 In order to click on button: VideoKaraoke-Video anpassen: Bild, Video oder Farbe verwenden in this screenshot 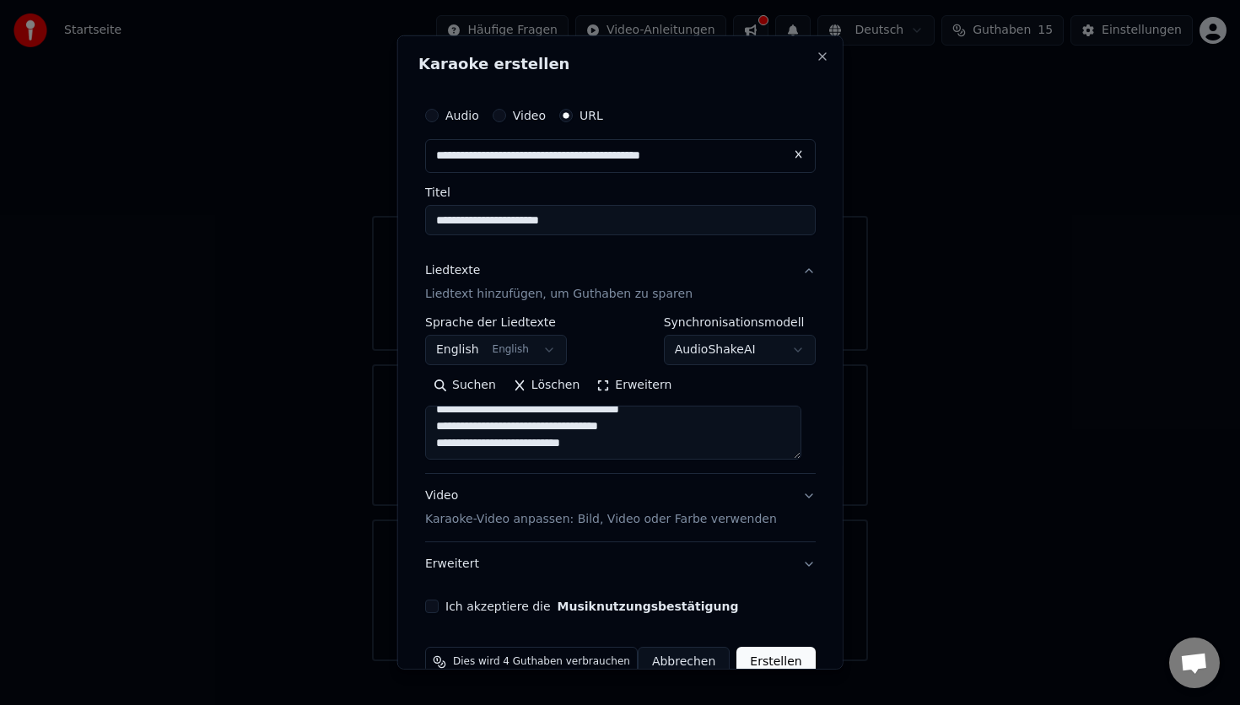, I will do `click(620, 508)`.